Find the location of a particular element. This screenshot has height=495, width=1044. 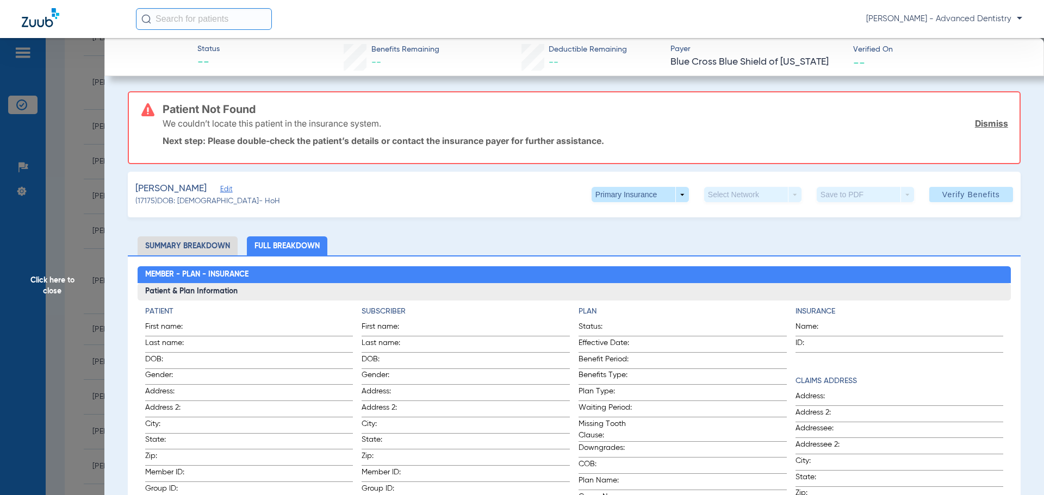

h4: Insurance is located at coordinates (899, 312).